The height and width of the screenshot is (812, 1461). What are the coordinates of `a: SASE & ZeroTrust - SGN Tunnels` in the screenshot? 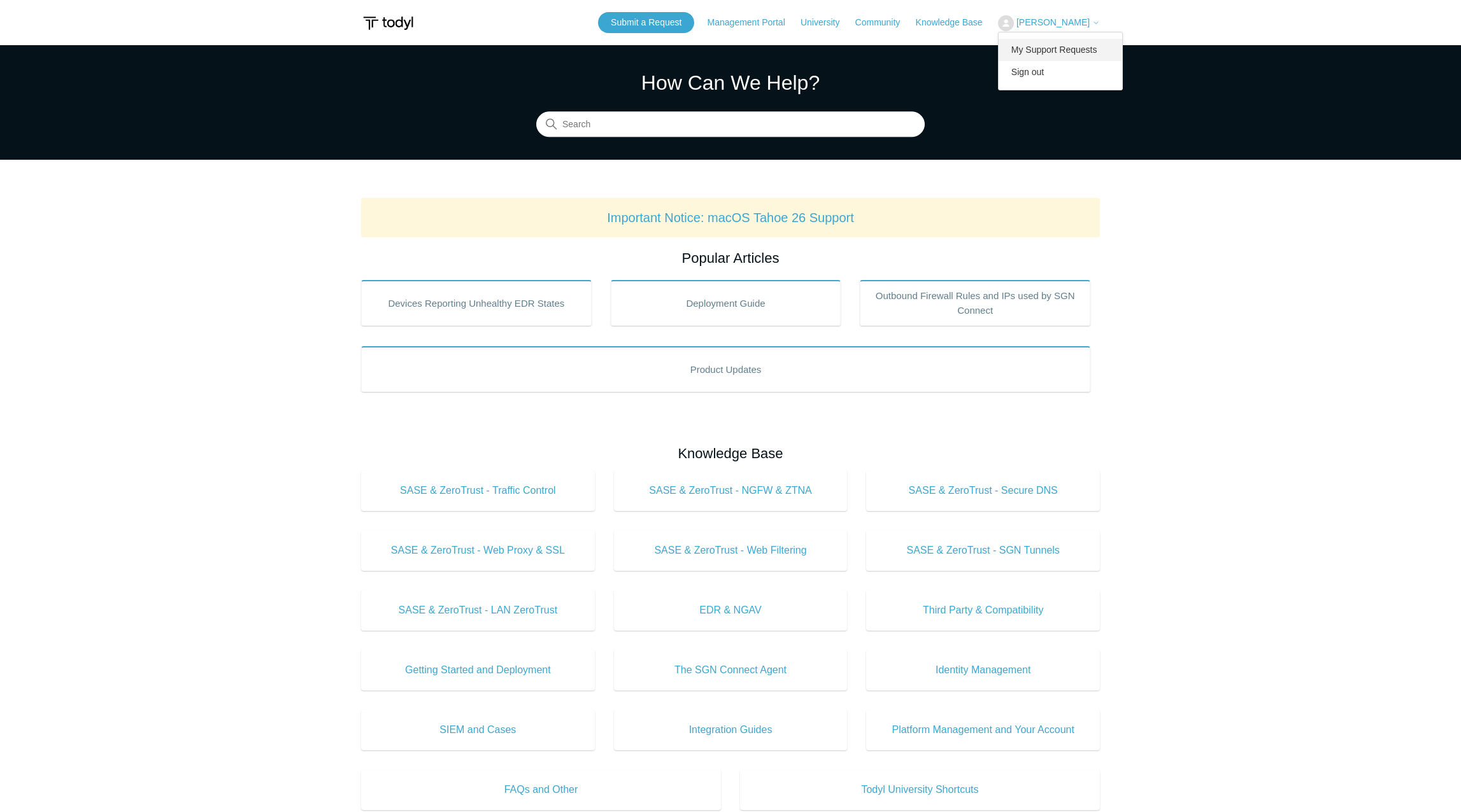 It's located at (983, 551).